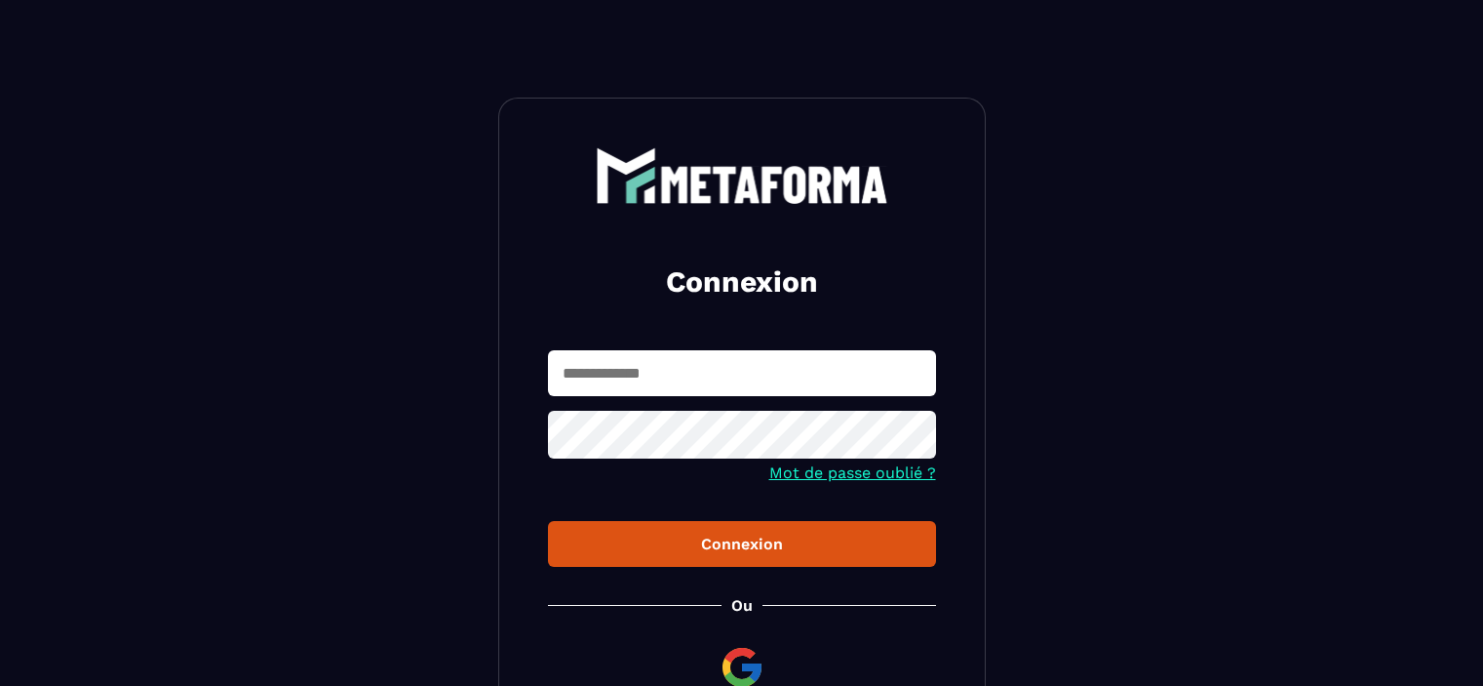 The height and width of the screenshot is (686, 1483). What do you see at coordinates (742, 605) in the screenshot?
I see `p: Ou` at bounding box center [742, 605].